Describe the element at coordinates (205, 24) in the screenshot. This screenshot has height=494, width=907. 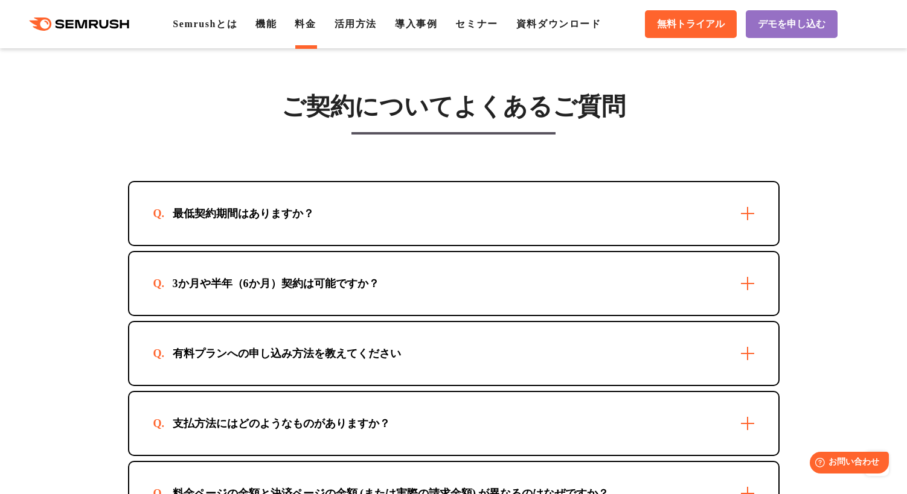
I see `a: Semrushとは` at that location.